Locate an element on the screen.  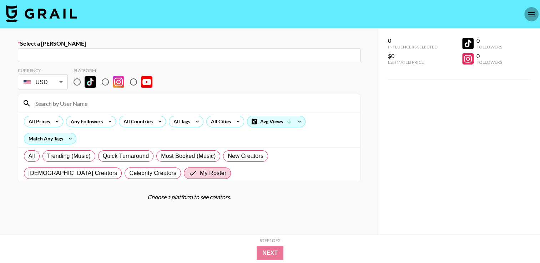
div: All Prices is located at coordinates (38, 122).